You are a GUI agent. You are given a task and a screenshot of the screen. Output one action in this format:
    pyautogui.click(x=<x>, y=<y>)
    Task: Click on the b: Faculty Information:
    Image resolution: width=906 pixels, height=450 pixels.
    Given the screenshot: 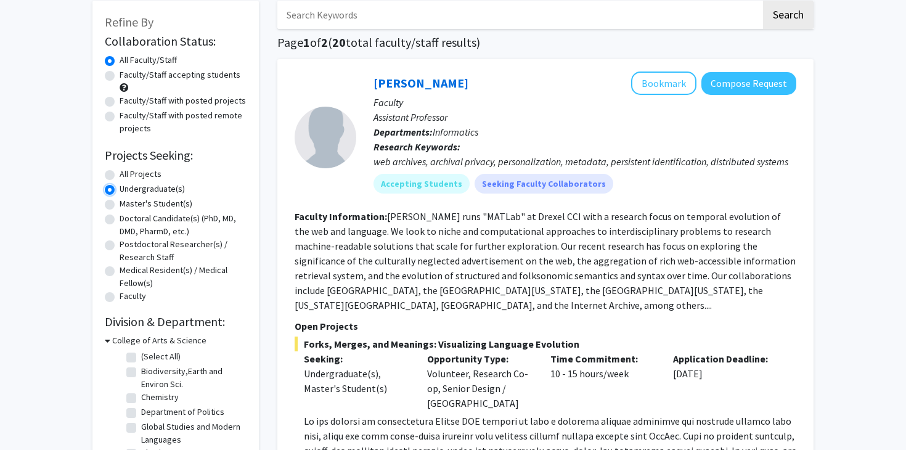 What is the action you would take?
    pyautogui.click(x=341, y=216)
    